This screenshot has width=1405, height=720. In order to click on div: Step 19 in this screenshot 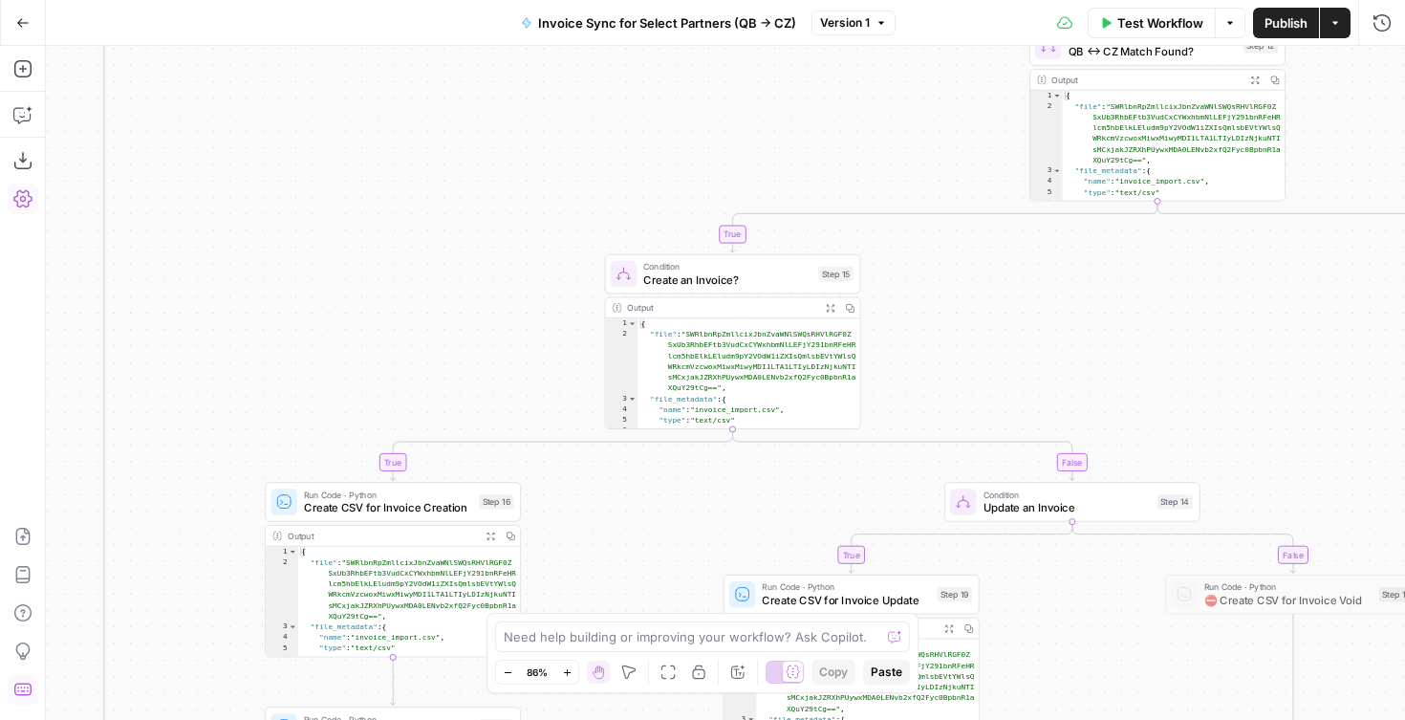, I will do `click(955, 594)`.